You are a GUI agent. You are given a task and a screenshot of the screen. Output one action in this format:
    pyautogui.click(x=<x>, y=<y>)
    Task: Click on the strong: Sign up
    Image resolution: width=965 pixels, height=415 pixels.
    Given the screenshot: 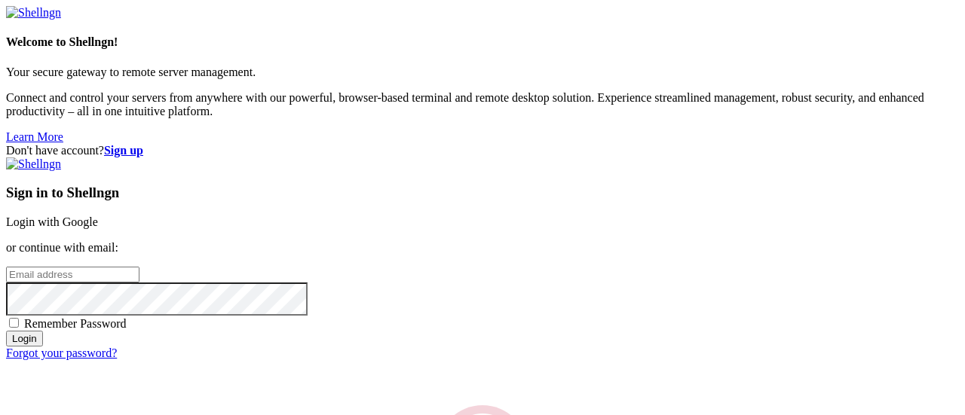 What is the action you would take?
    pyautogui.click(x=124, y=150)
    